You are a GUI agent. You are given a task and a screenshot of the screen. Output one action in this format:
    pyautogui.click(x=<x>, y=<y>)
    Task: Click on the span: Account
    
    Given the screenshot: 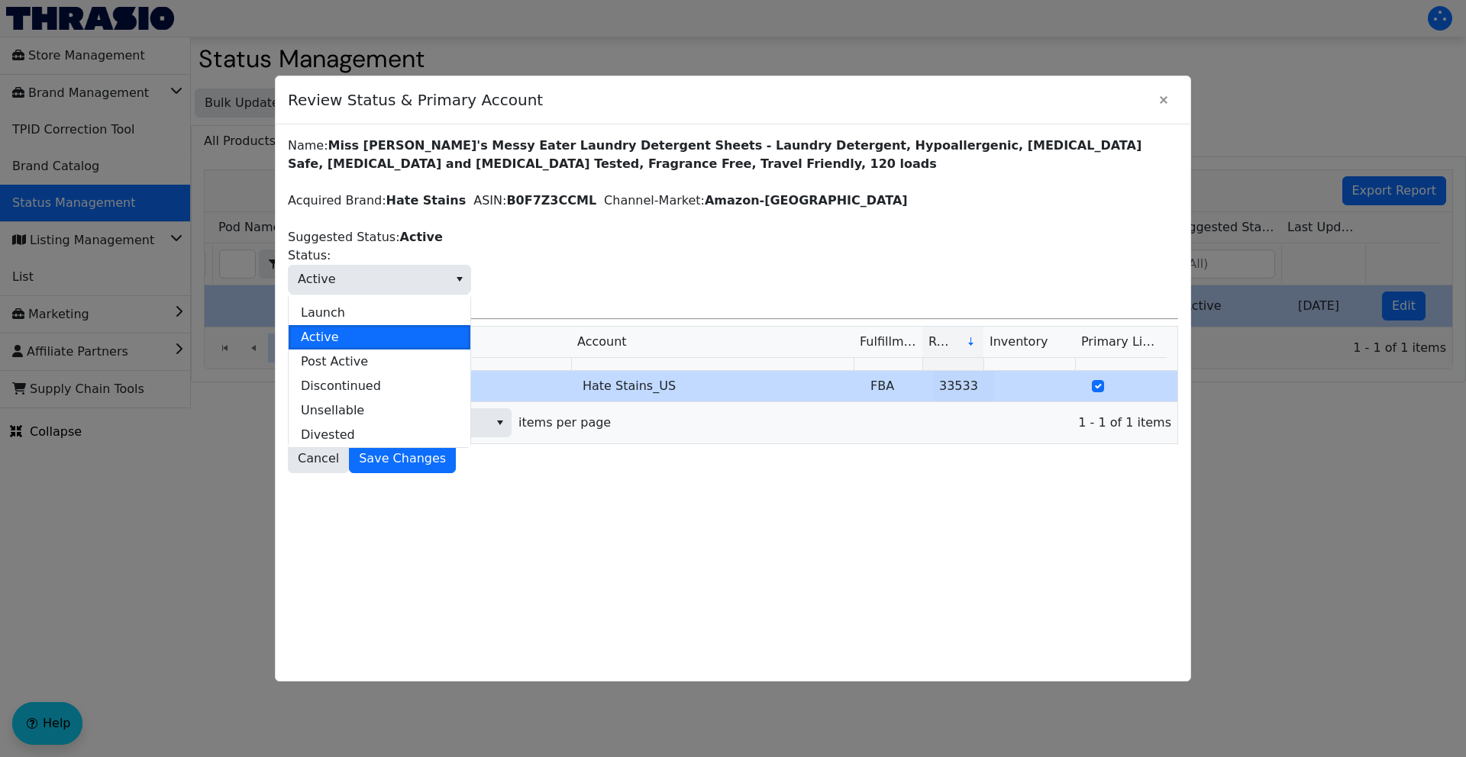 What is the action you would take?
    pyautogui.click(x=602, y=342)
    